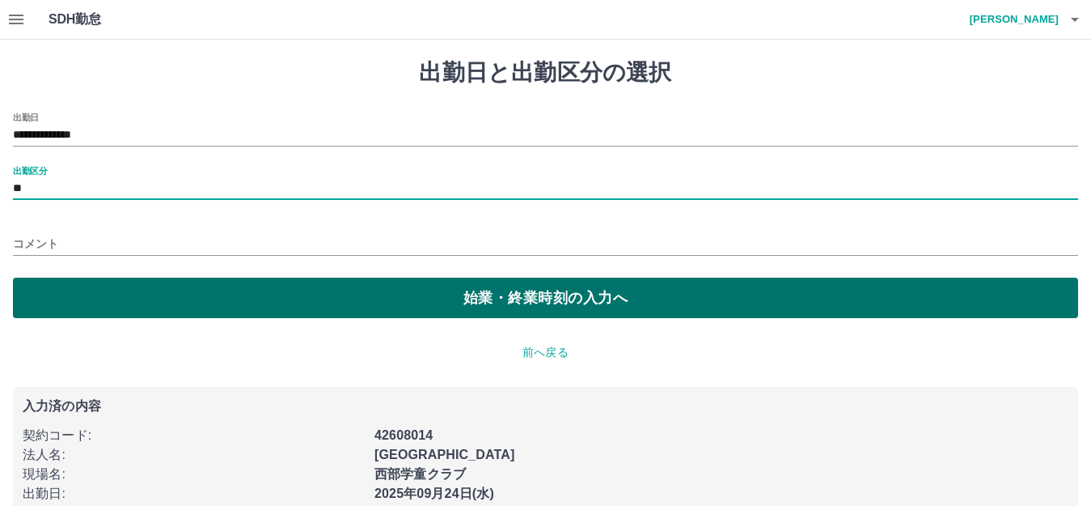 This screenshot has height=506, width=1091. What do you see at coordinates (545, 406) in the screenshot?
I see `p: 入力済の内容` at bounding box center [545, 406].